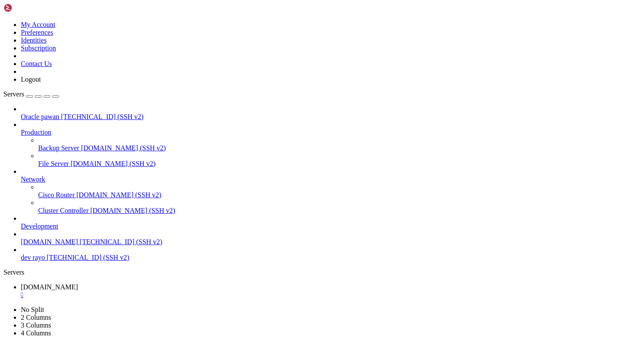 The image size is (625, 338). I want to click on li: Production, so click(321, 144).